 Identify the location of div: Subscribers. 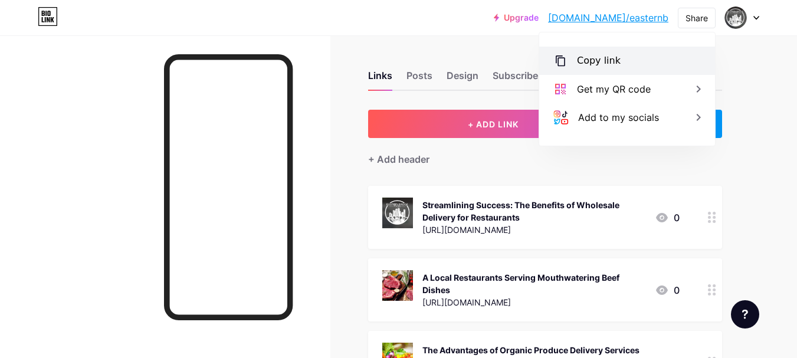
(520, 79).